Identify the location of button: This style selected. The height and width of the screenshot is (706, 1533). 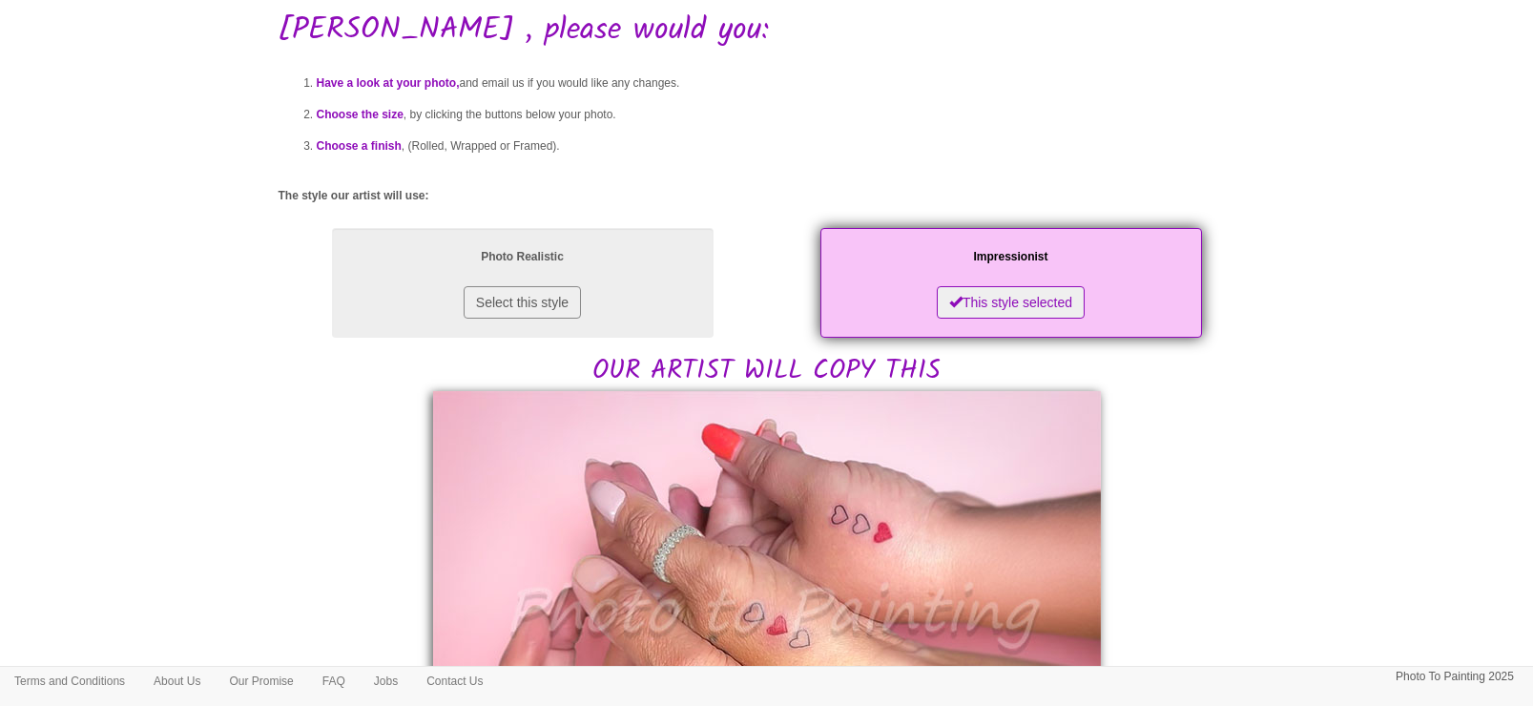
(1011, 303).